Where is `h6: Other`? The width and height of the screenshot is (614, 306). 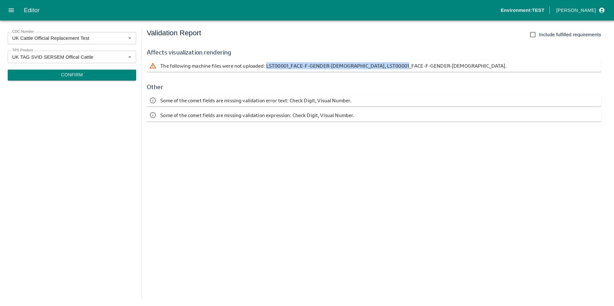
h6: Other is located at coordinates (374, 87).